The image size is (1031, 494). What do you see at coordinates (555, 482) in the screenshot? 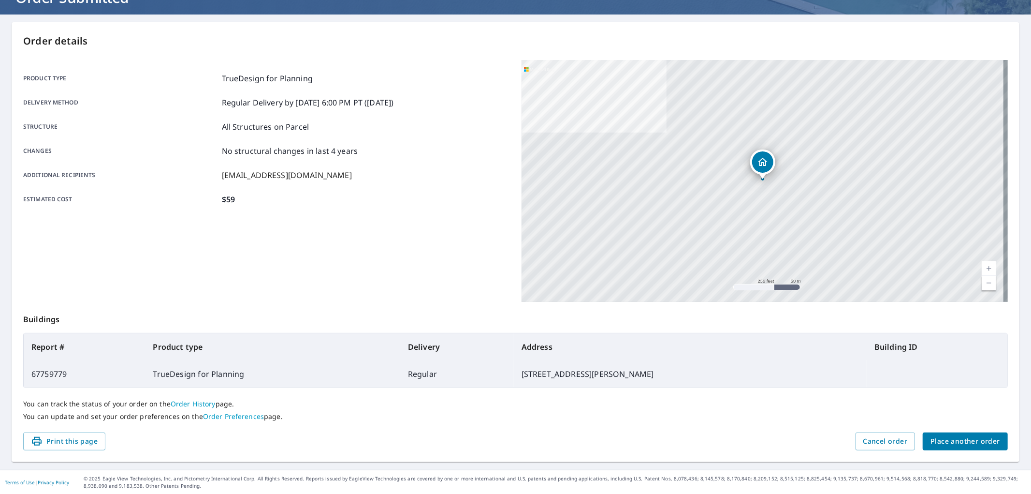
I see `p: © 2025 Eagle View Technologies, Inc. and Pictometry International Corp. All Rights Reserved. Repo...` at bounding box center [555, 482].